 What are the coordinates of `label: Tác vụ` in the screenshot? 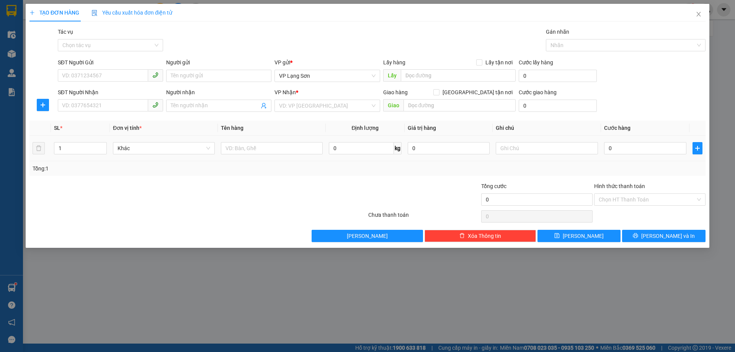 It's located at (65, 32).